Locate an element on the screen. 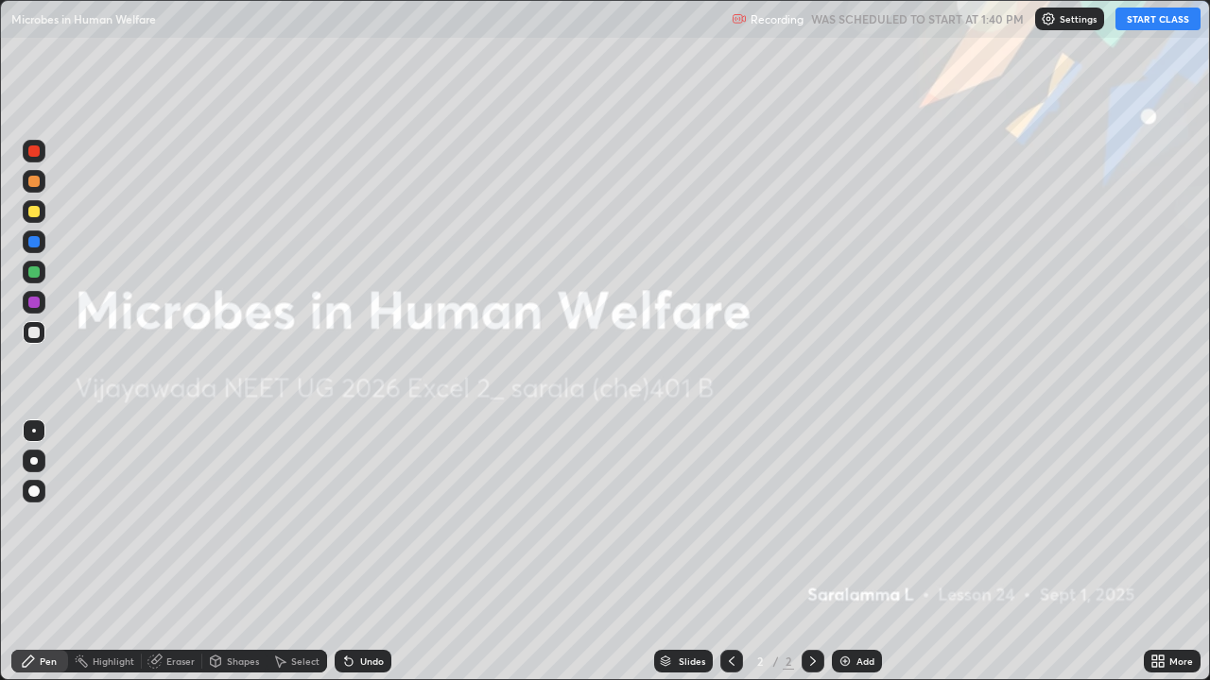 The height and width of the screenshot is (680, 1210). div: Eraser is located at coordinates (181, 662).